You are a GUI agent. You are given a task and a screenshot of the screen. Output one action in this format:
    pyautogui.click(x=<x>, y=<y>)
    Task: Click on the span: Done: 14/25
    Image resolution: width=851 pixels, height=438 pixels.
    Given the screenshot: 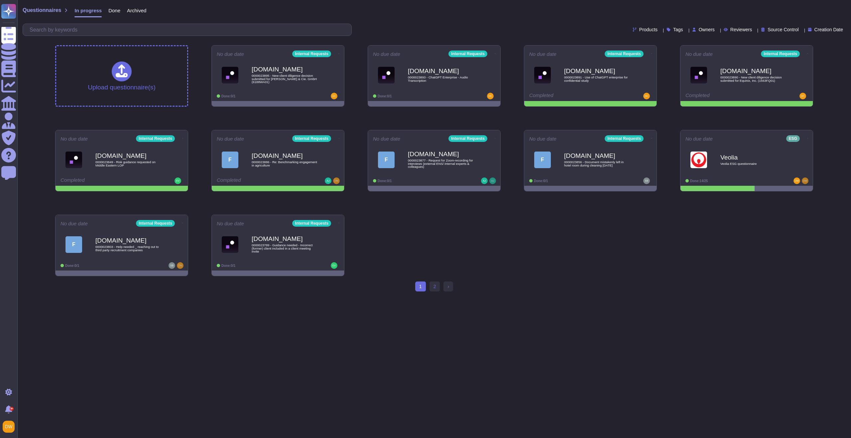 What is the action you would take?
    pyautogui.click(x=699, y=181)
    